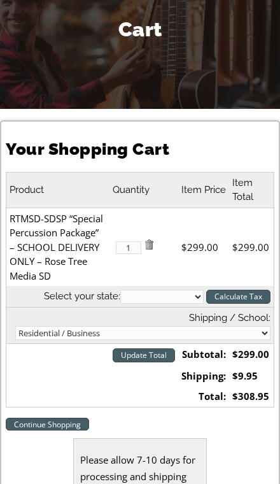 Image resolution: width=280 pixels, height=484 pixels. I want to click on a: Remove item from cart, so click(149, 247).